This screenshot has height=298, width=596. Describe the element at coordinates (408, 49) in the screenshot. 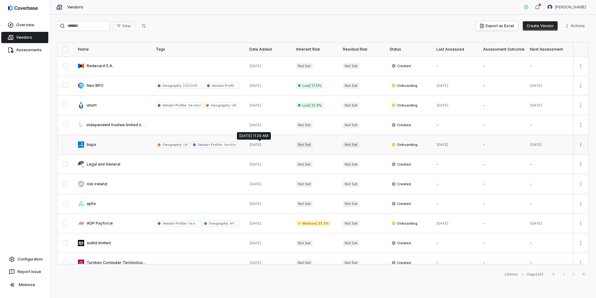

I see `div: Status` at that location.